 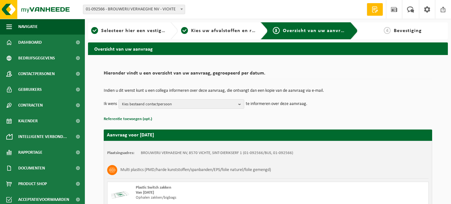 I want to click on p: te informeren over deze aanvraag., so click(x=276, y=104).